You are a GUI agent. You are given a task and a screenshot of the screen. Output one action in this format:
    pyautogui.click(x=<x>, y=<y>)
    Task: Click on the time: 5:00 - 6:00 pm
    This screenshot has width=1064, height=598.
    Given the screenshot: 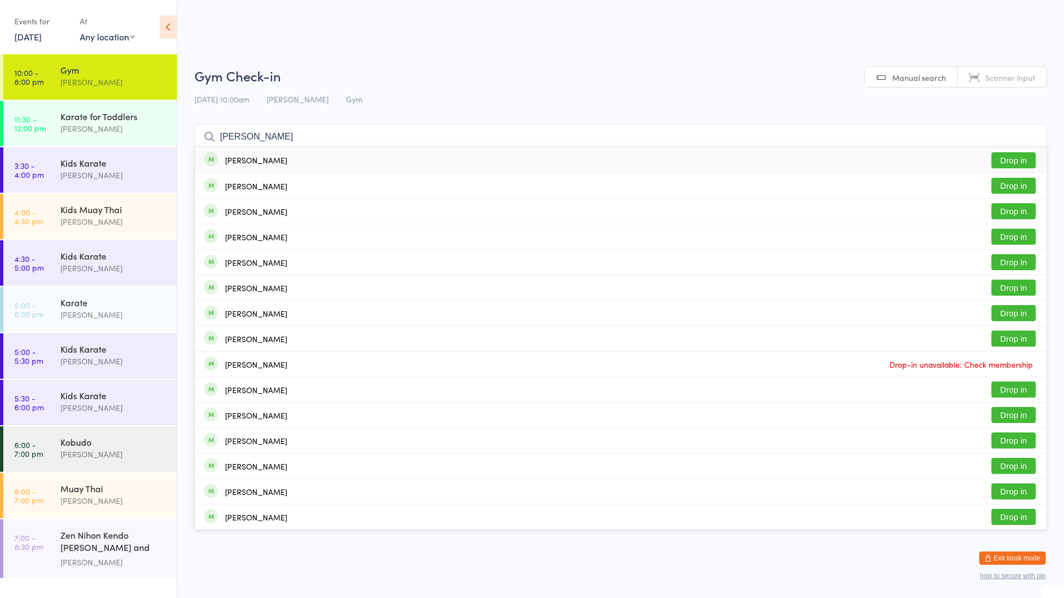 What is the action you would take?
    pyautogui.click(x=29, y=310)
    